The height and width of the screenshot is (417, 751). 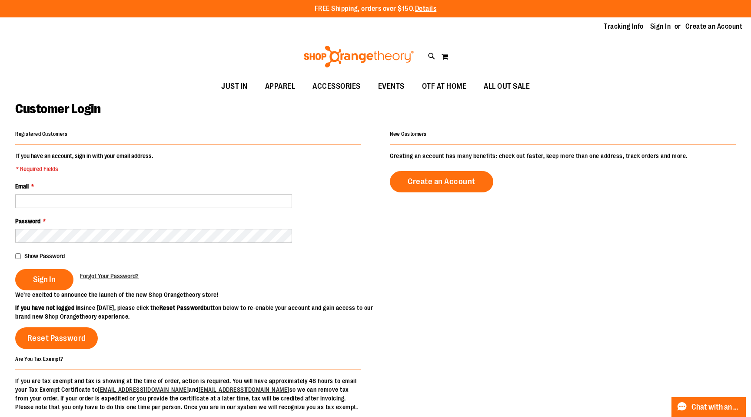 What do you see at coordinates (444, 86) in the screenshot?
I see `span: OTF AT HOME` at bounding box center [444, 86].